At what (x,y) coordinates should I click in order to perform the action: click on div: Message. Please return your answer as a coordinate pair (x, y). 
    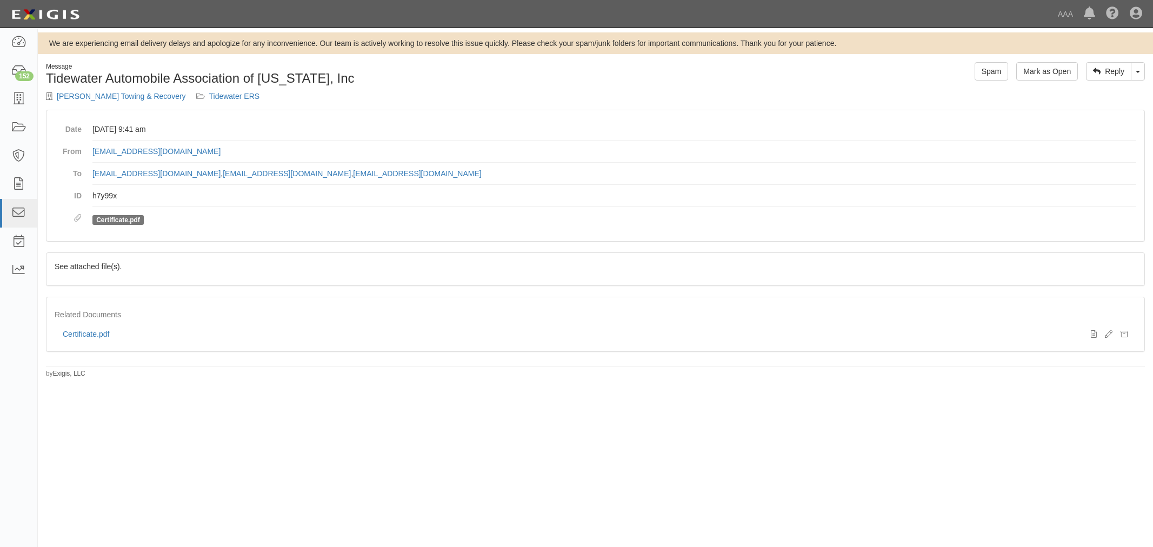
    Looking at the image, I should click on (317, 67).